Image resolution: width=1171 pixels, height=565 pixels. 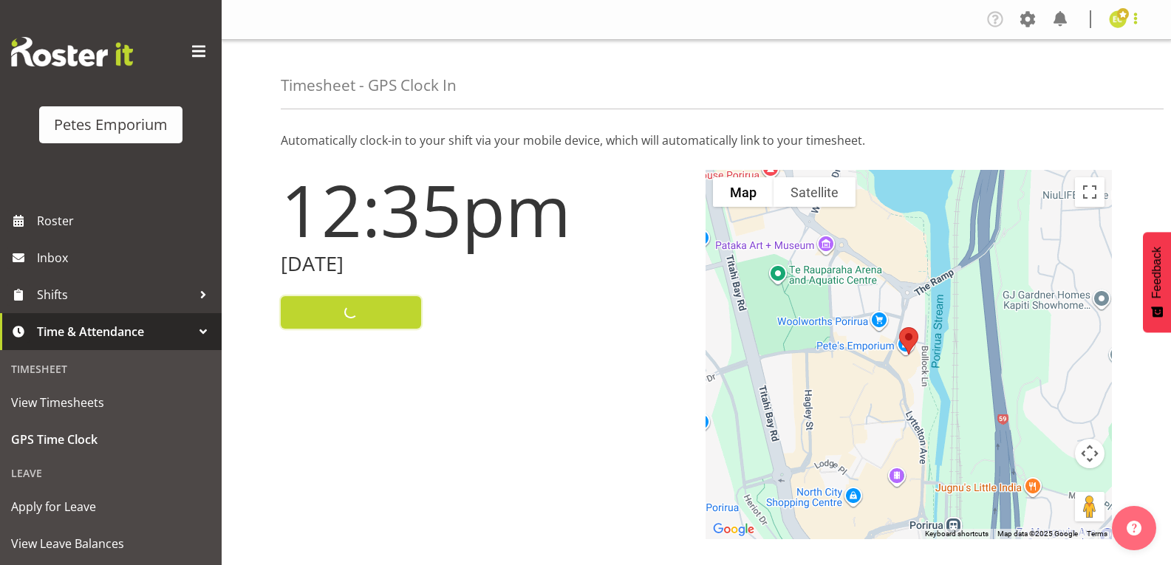 What do you see at coordinates (734, 530) in the screenshot?
I see `a: Open this area in Google Maps (opens a new window)` at bounding box center [734, 530].